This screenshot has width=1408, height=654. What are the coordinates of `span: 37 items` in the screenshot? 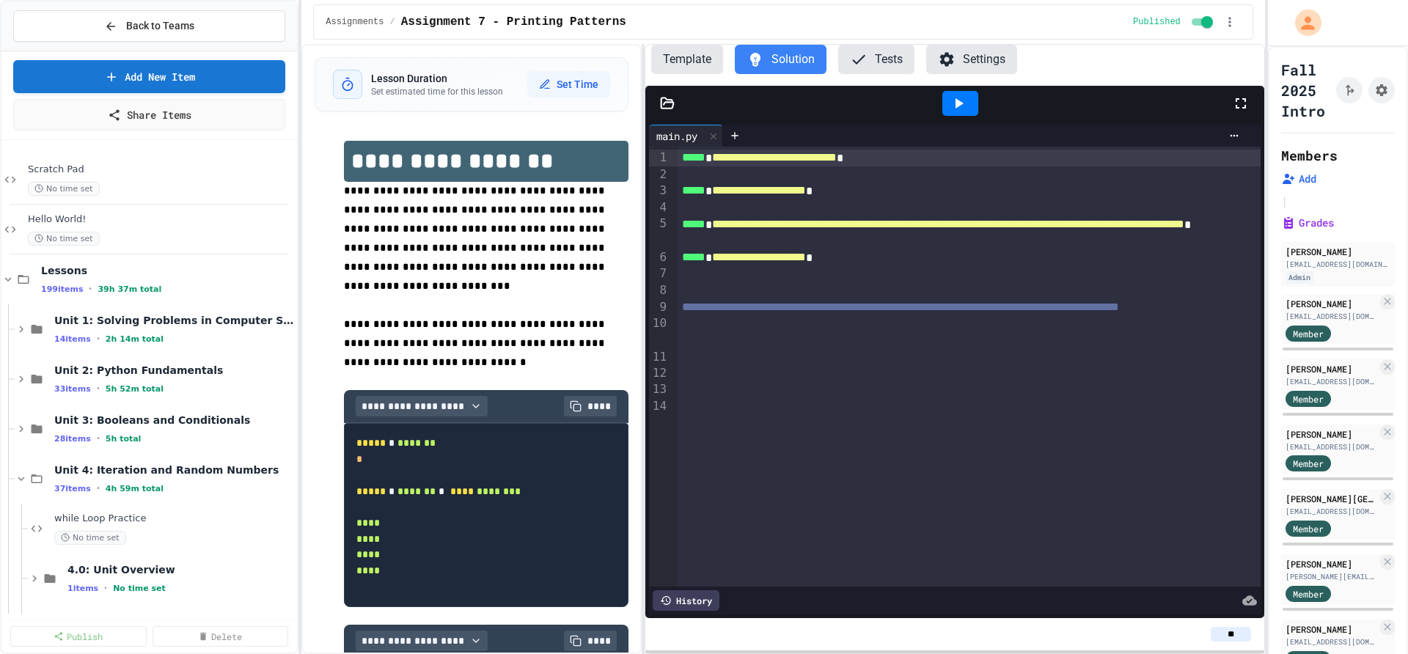 It's located at (73, 489).